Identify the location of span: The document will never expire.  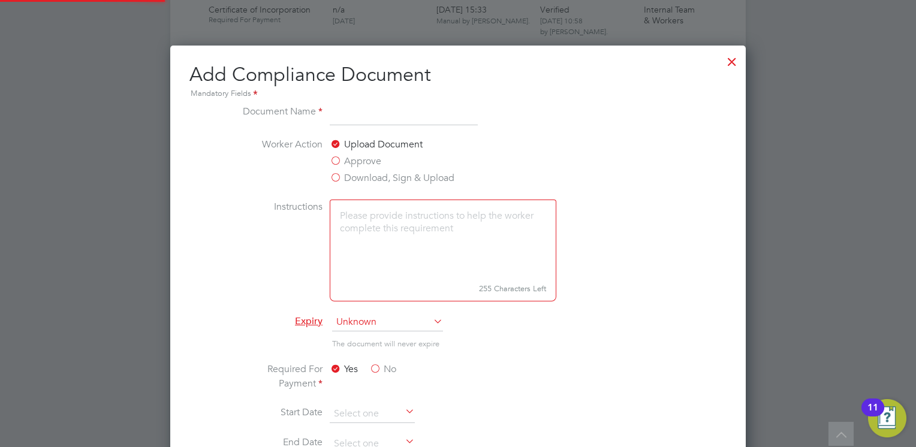
(386, 344).